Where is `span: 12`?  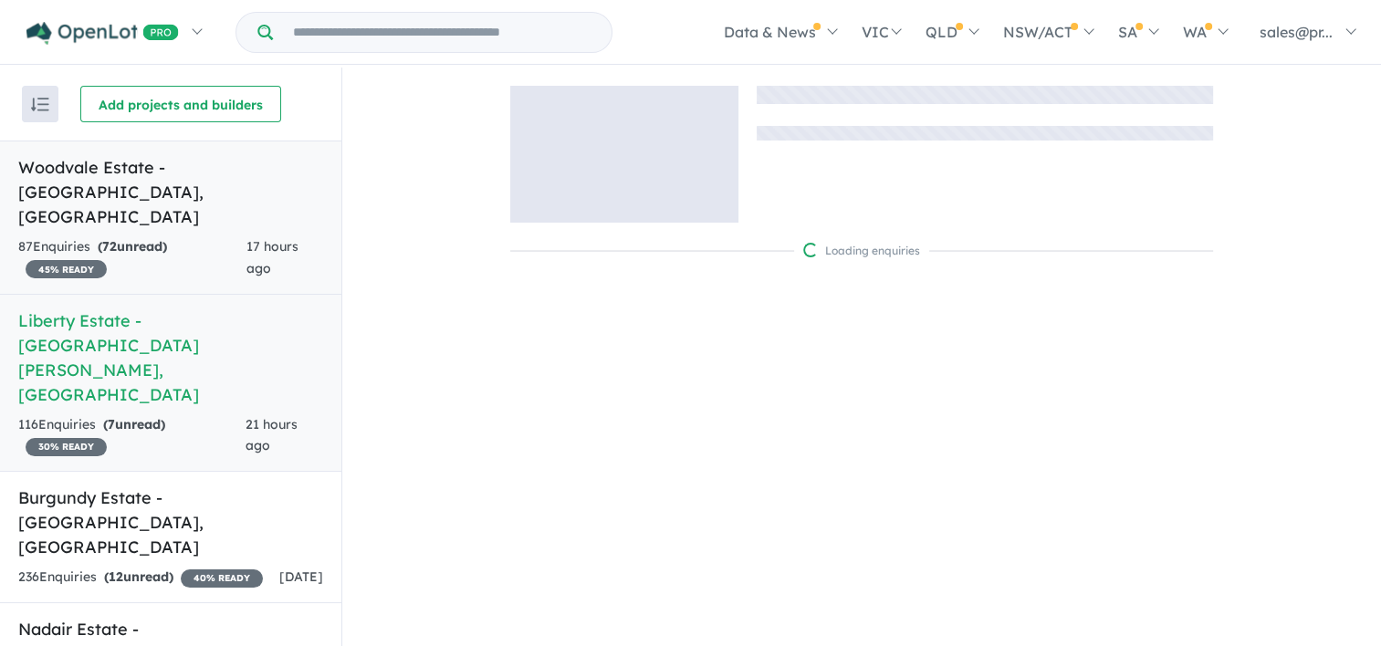 span: 12 is located at coordinates (116, 577).